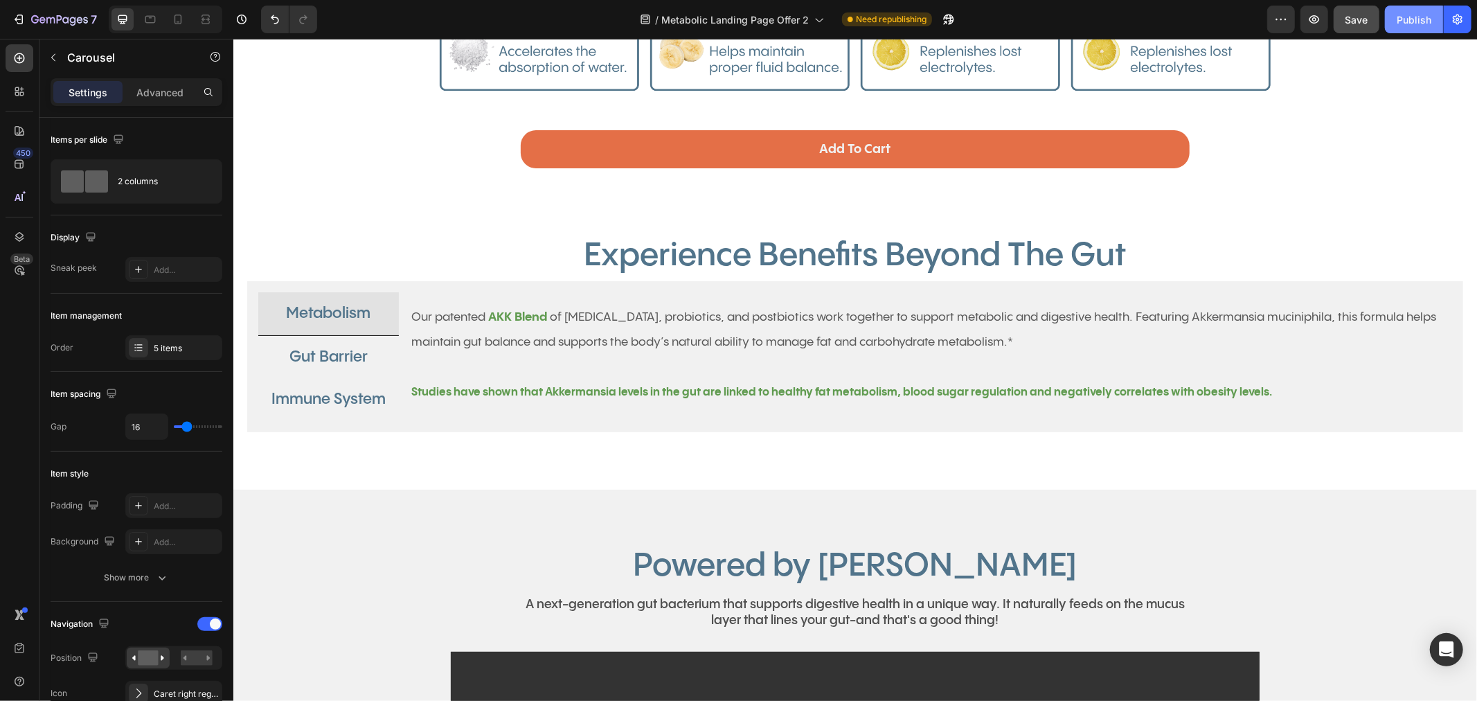 Image resolution: width=1477 pixels, height=701 pixels. I want to click on div: Background, so click(84, 541).